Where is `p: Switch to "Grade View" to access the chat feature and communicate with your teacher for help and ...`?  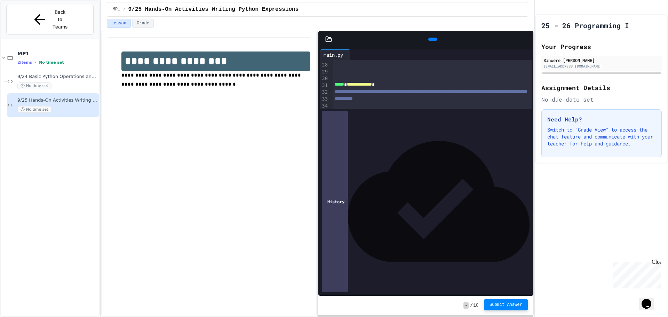
p: Switch to "Grade View" to access the chat feature and communicate with your teacher for help and ... is located at coordinates (601, 137).